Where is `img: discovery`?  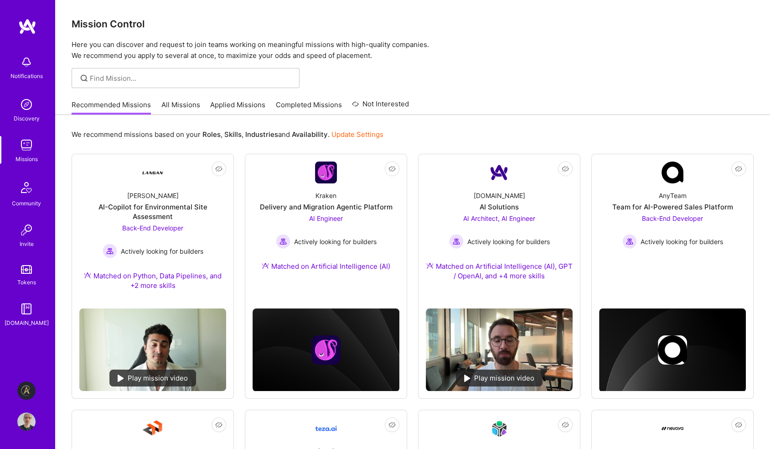
img: discovery is located at coordinates (26, 104).